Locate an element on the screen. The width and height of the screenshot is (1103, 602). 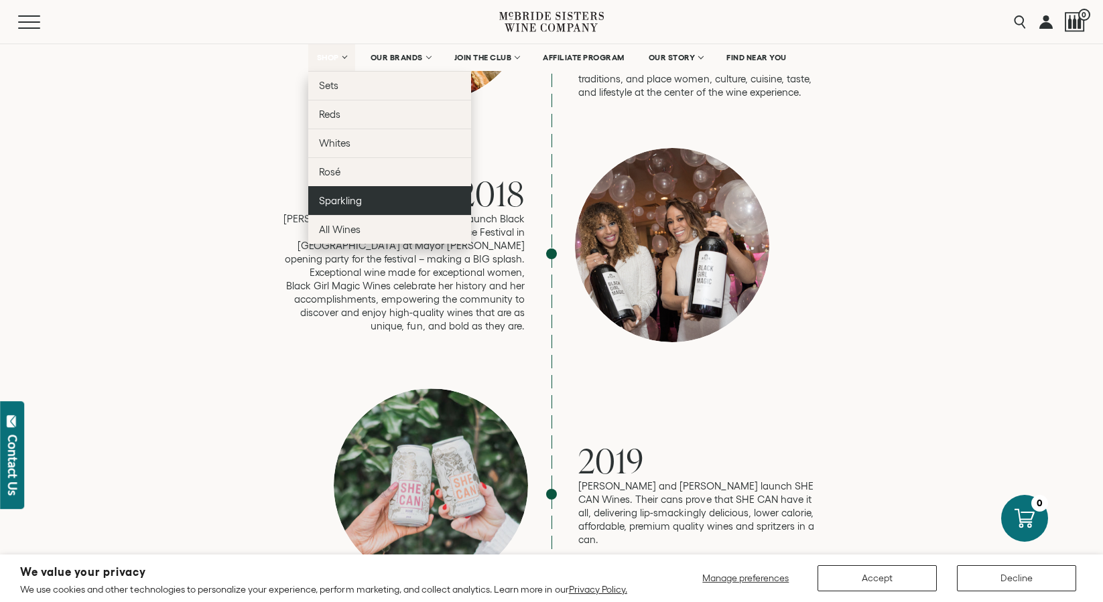
div: Contact Us is located at coordinates (13, 465).